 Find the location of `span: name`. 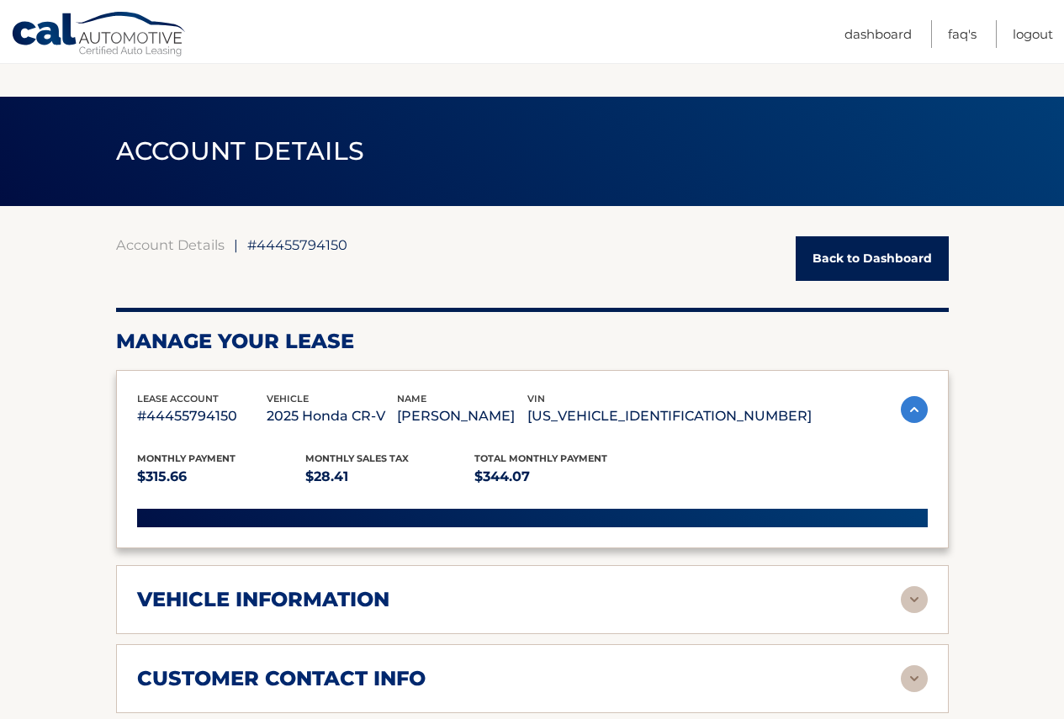

span: name is located at coordinates (411, 399).